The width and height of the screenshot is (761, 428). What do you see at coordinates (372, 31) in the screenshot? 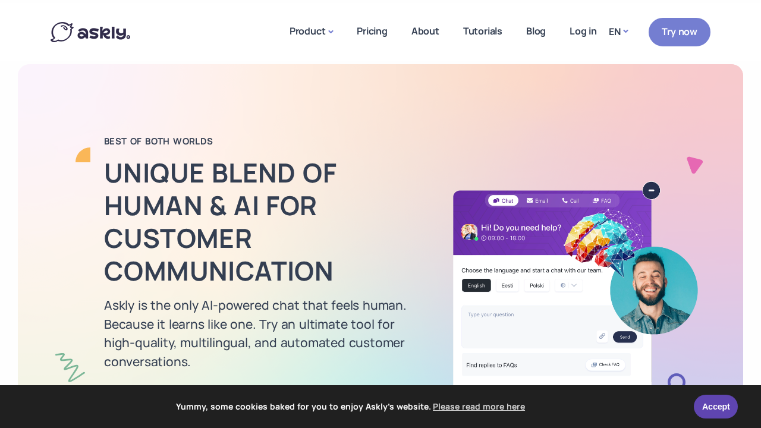
I see `a: Pricing` at bounding box center [372, 31].